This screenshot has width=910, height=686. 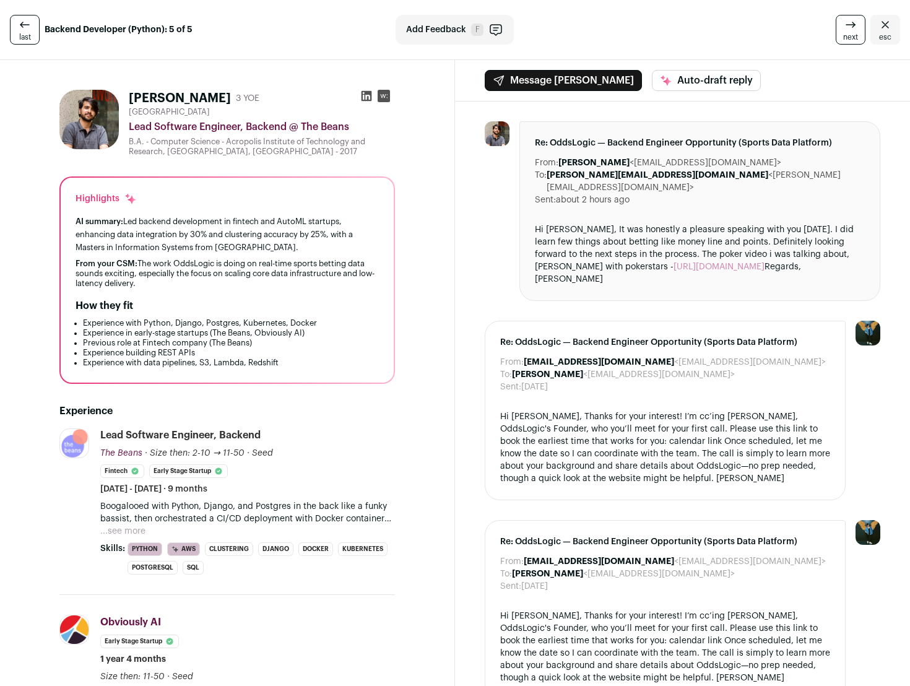 I want to click on span: The Beans, so click(x=121, y=453).